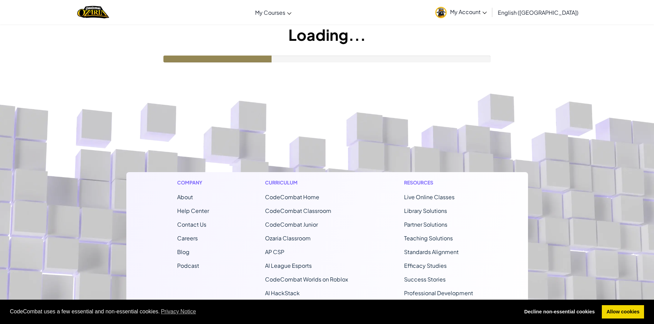  Describe the element at coordinates (193, 183) in the screenshot. I see `h1: Company` at that location.